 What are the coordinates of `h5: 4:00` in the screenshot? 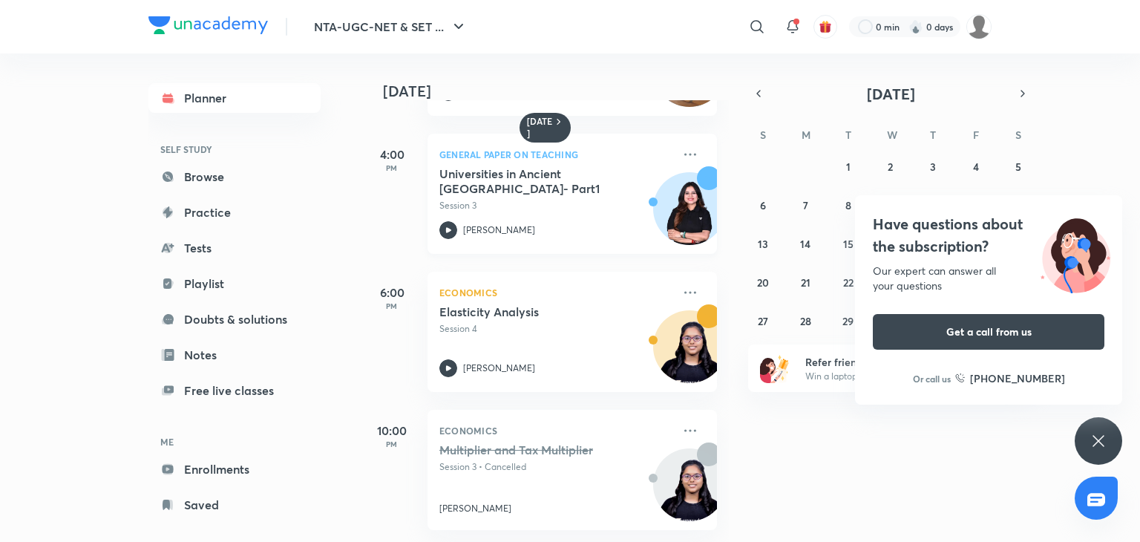 It's located at (392, 154).